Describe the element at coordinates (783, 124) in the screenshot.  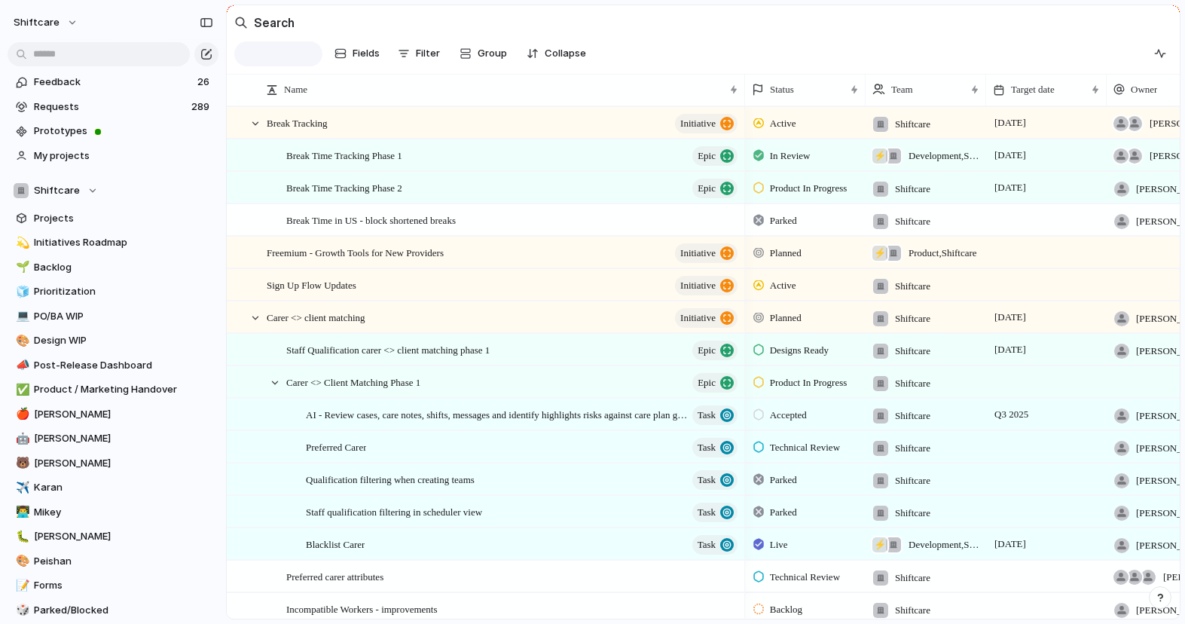
I see `span: Active` at that location.